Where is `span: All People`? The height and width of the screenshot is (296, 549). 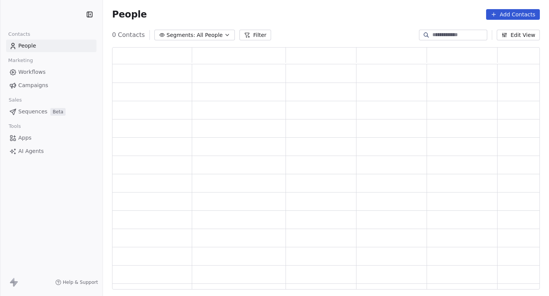
span: All People is located at coordinates (210, 35).